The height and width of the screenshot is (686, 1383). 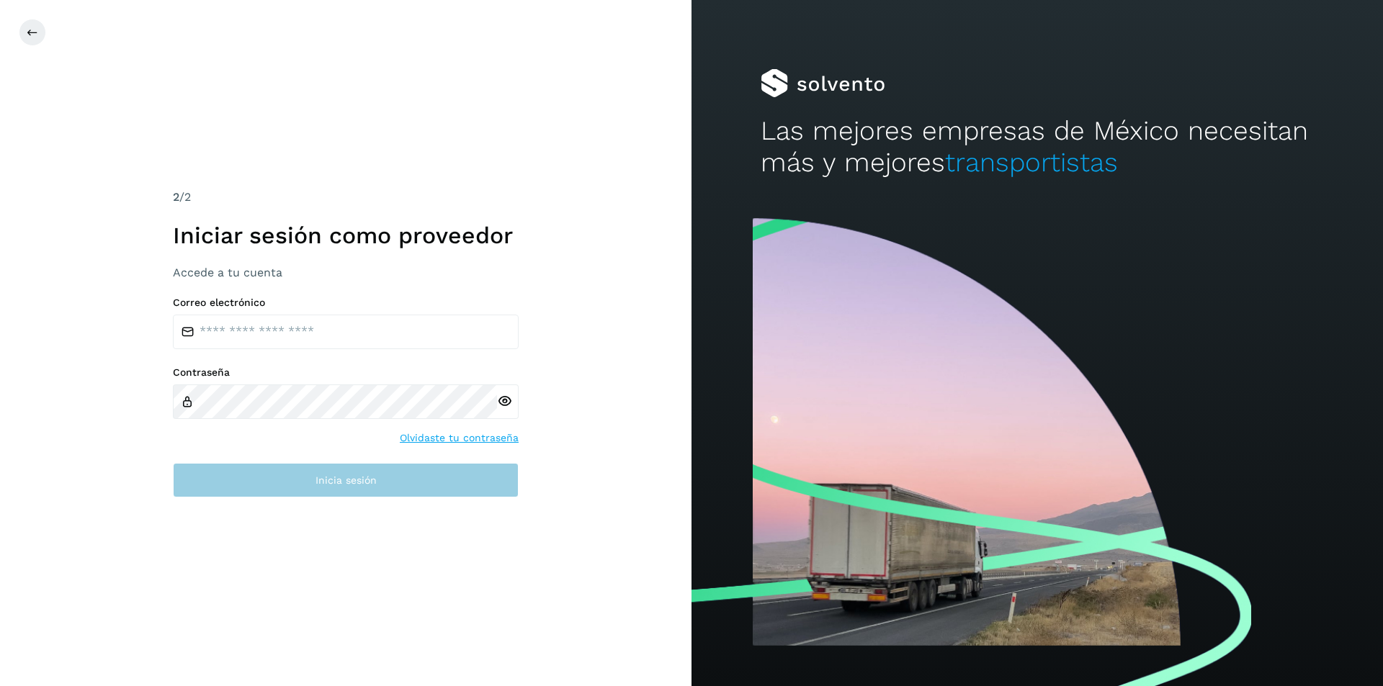 I want to click on label: Contraseña, so click(x=346, y=372).